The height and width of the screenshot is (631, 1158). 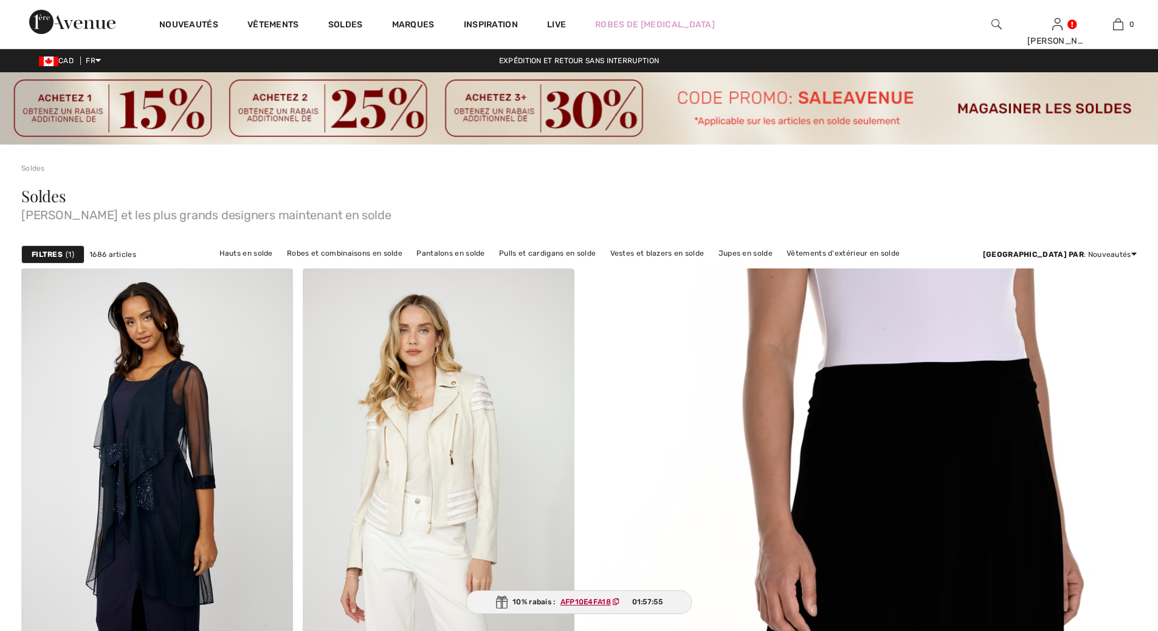 What do you see at coordinates (112, 255) in the screenshot?
I see `span: 1686 articles` at bounding box center [112, 255].